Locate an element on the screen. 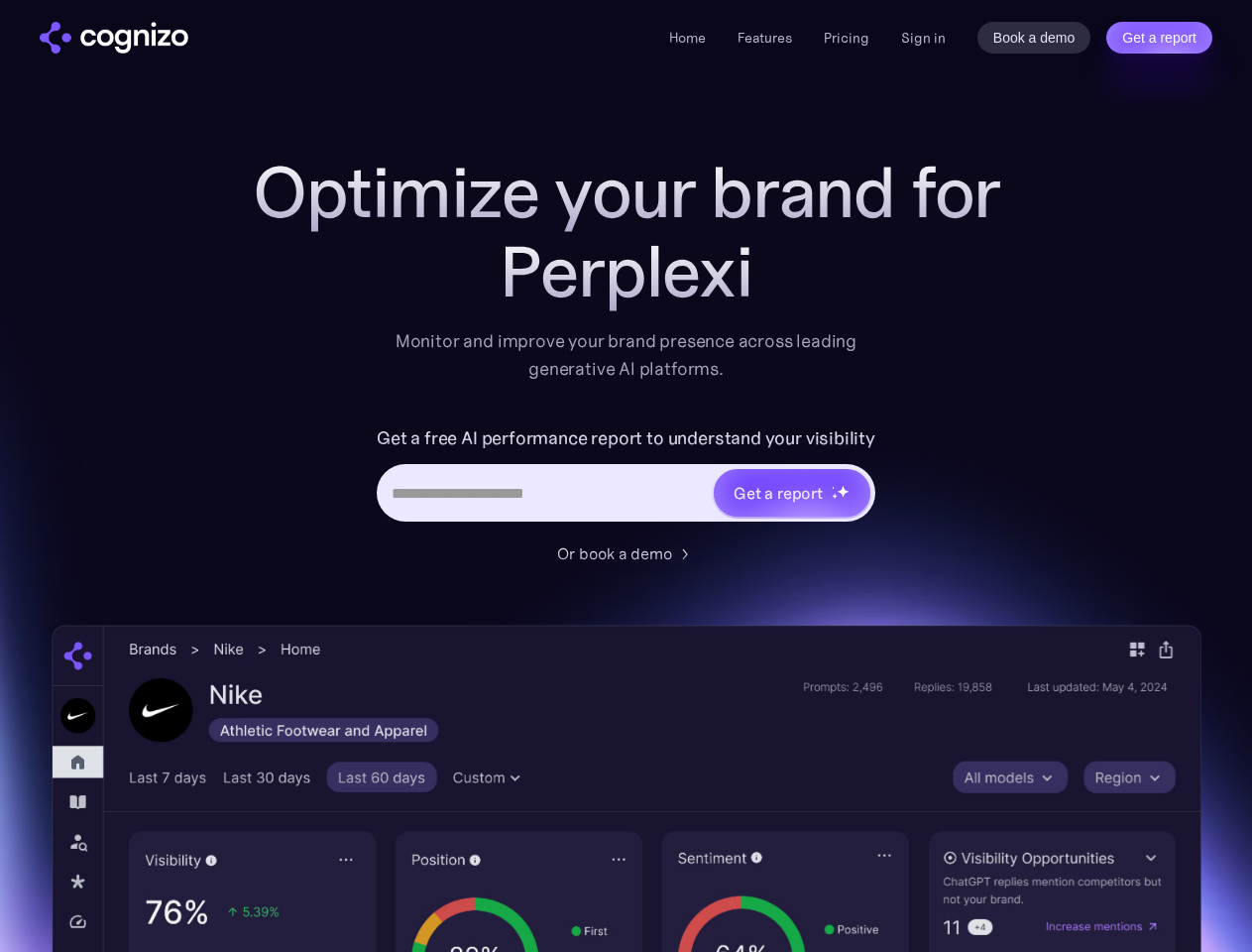 The image size is (1252, 952). a: Or book a demo is located at coordinates (626, 553).